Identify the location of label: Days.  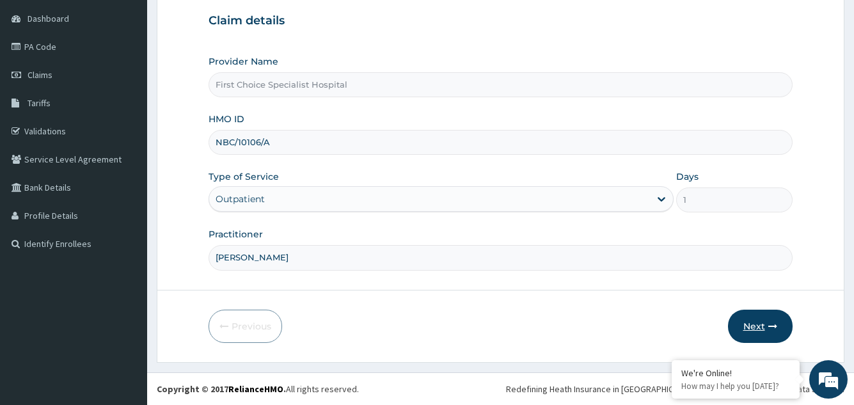
(687, 177).